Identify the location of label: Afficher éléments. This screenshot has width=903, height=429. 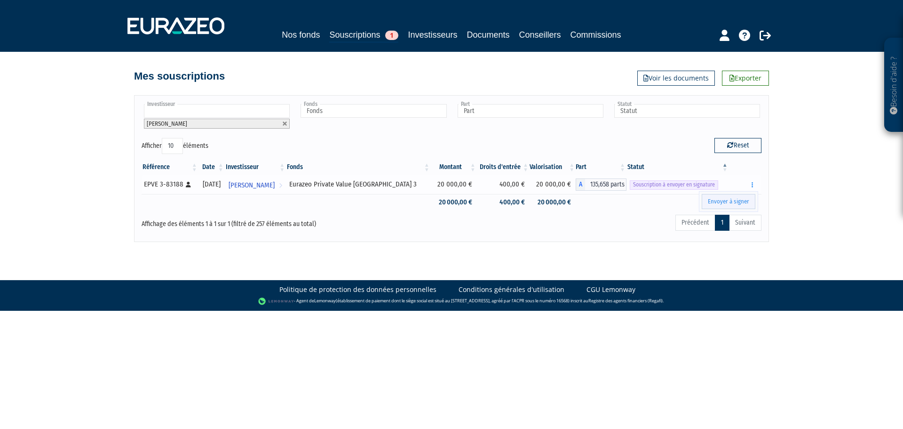
(175, 146).